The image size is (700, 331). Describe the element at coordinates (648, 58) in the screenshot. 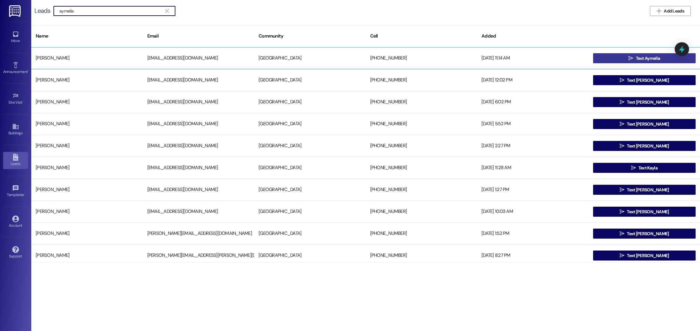

I see `span: Text Aymelia` at that location.